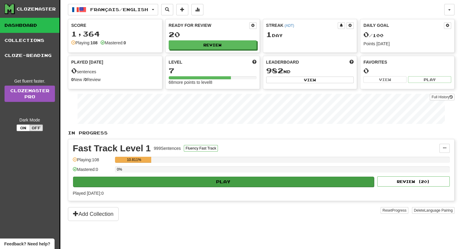 The image size is (459, 249). Describe the element at coordinates (92, 171) in the screenshot. I see `div: Mastered: 0` at that location.